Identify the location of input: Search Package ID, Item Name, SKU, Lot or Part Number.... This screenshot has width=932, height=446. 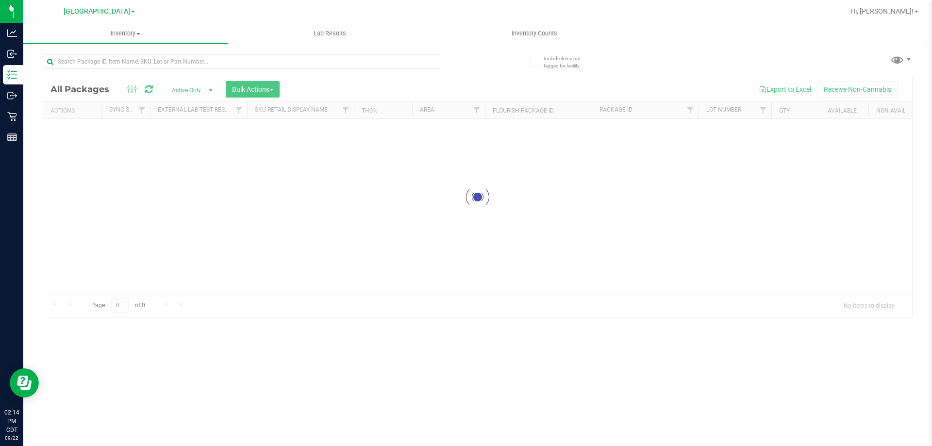
(241, 62).